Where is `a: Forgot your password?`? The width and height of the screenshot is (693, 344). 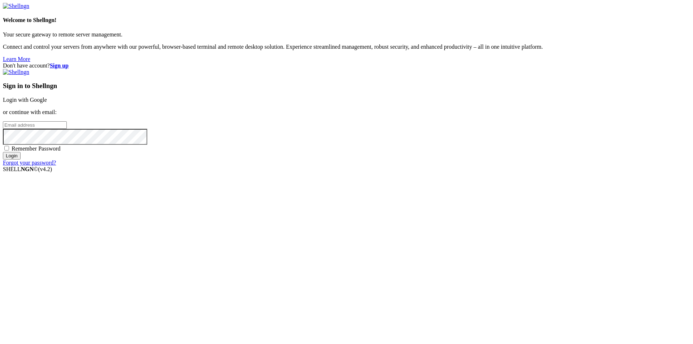
a: Forgot your password? is located at coordinates (29, 162).